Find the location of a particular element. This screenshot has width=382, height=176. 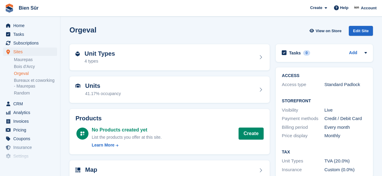

span: Tasks is located at coordinates (31, 34).